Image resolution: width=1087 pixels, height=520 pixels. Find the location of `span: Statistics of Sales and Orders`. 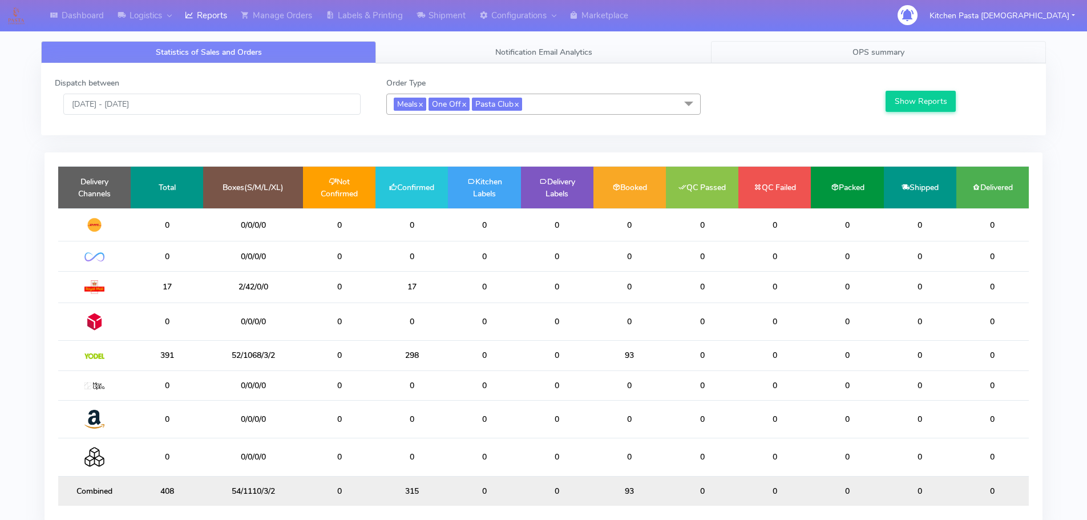

span: Statistics of Sales and Orders is located at coordinates (209, 52).